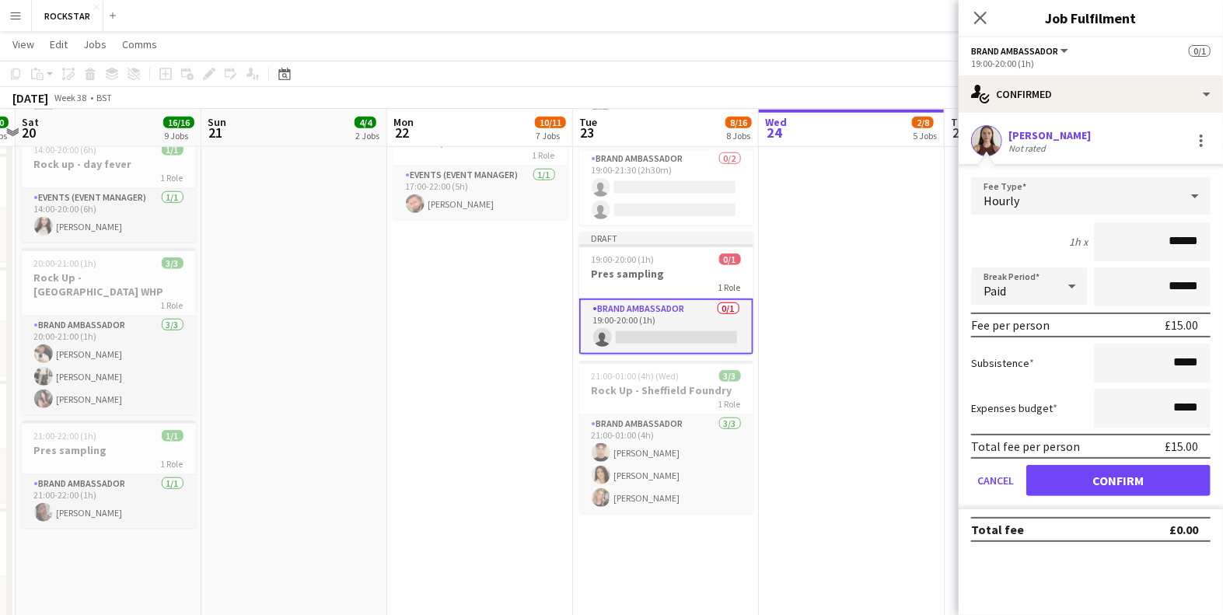  Describe the element at coordinates (23, 44) in the screenshot. I see `a: View` at that location.